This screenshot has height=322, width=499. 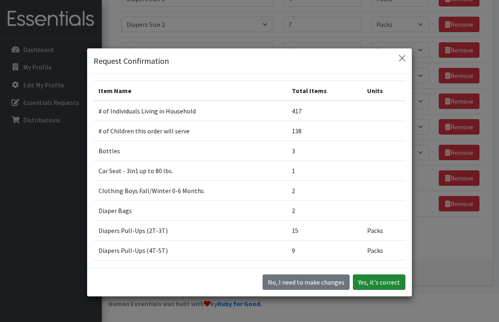 What do you see at coordinates (190, 231) in the screenshot?
I see `td: Diapers Pull-Ups (2T-3T)` at bounding box center [190, 231].